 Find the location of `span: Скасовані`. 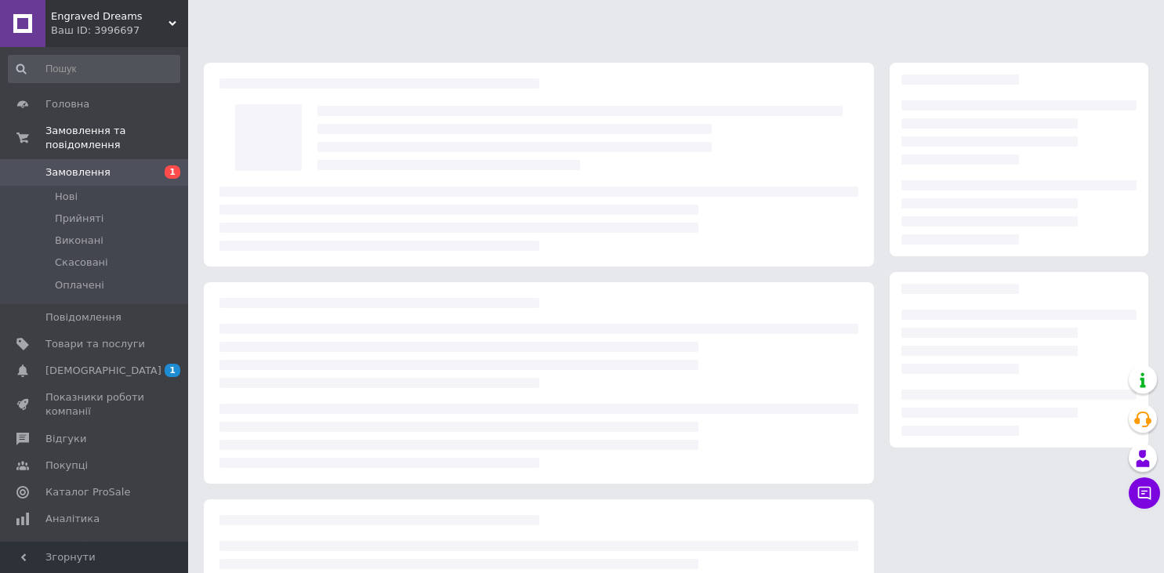

span: Скасовані is located at coordinates (82, 263).